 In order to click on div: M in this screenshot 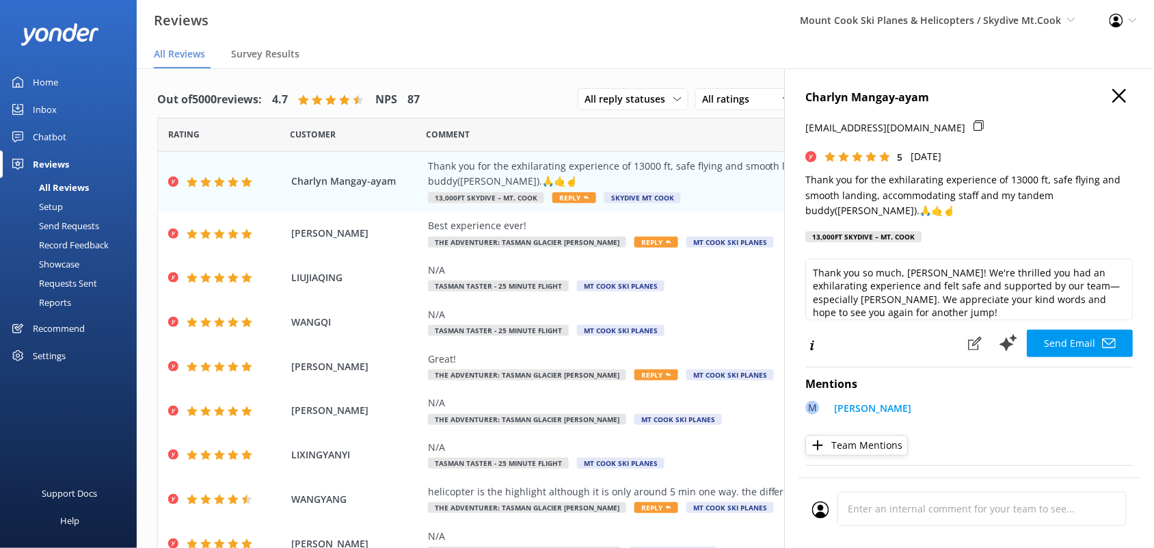, I will do `click(813, 408)`.